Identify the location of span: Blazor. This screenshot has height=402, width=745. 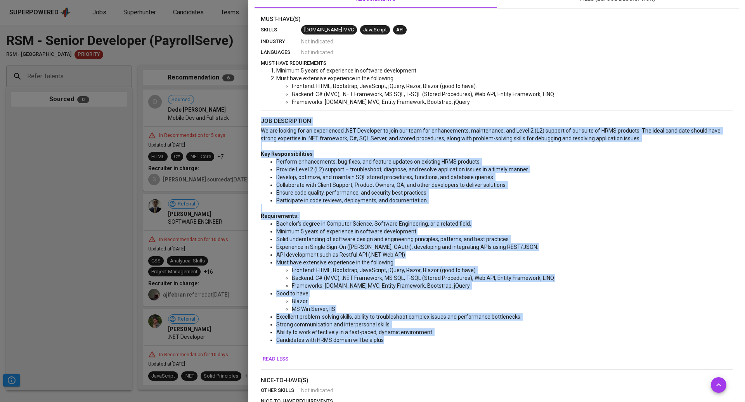
(299, 301).